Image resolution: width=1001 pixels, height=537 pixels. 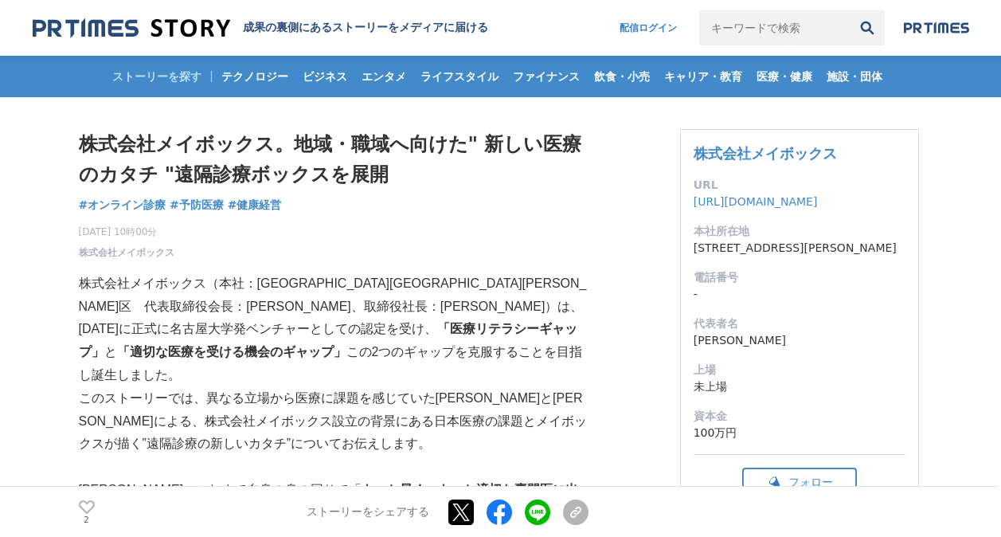 I want to click on button: フォロー, so click(x=800, y=482).